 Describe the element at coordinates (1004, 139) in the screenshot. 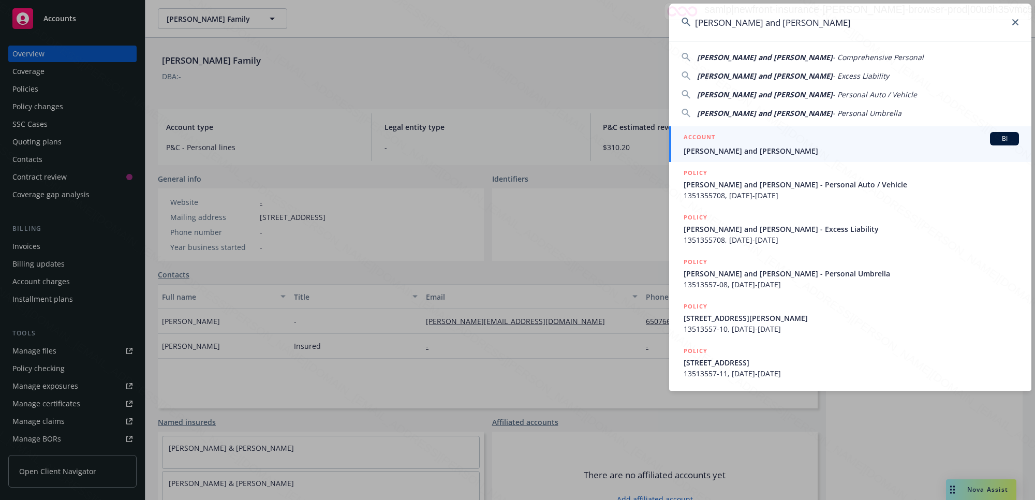

I see `span: BI` at that location.